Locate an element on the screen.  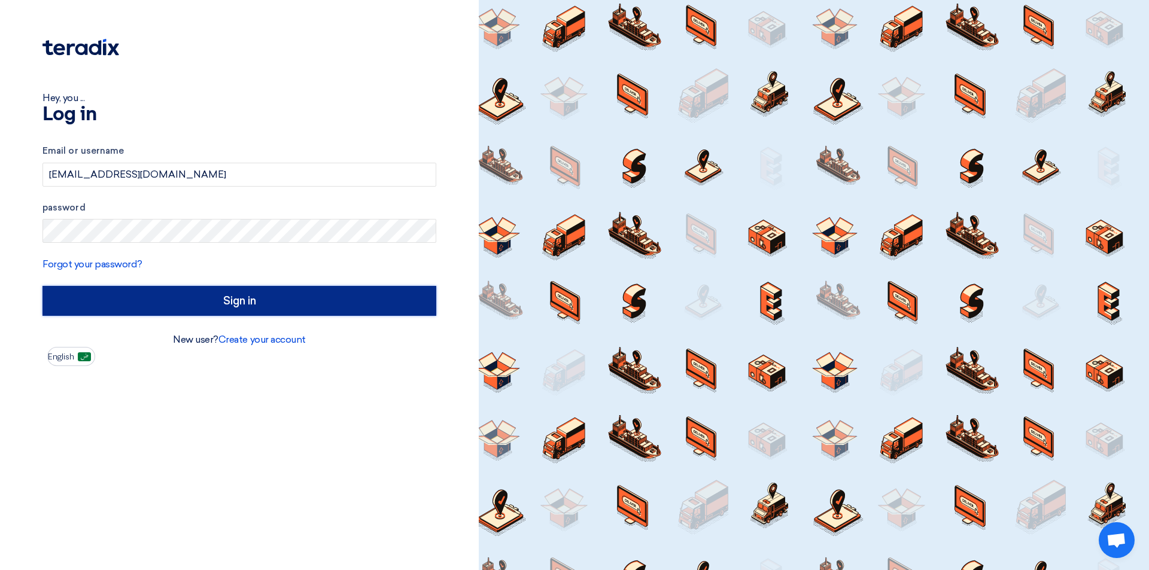
font: New user? is located at coordinates (196, 339).